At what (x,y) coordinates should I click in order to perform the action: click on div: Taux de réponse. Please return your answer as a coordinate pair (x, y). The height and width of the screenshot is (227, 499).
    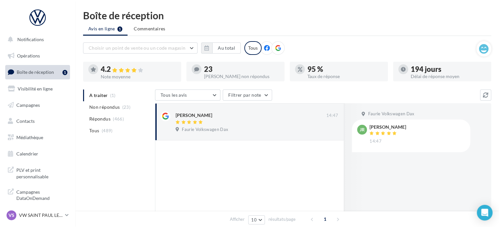
    Looking at the image, I should click on (345, 76).